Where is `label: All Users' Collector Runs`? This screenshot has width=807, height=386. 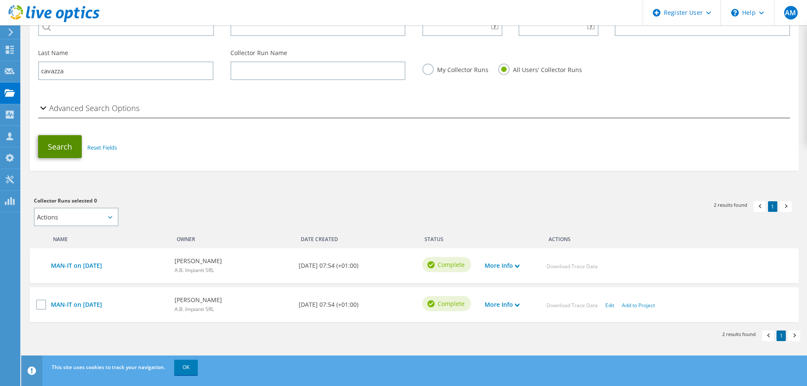 label: All Users' Collector Runs is located at coordinates (540, 69).